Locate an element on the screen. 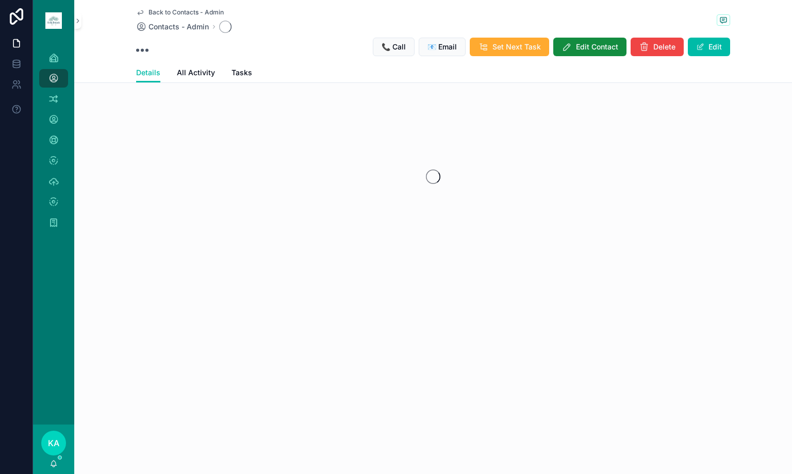 This screenshot has width=792, height=474. button: 📞 Call is located at coordinates (393, 47).